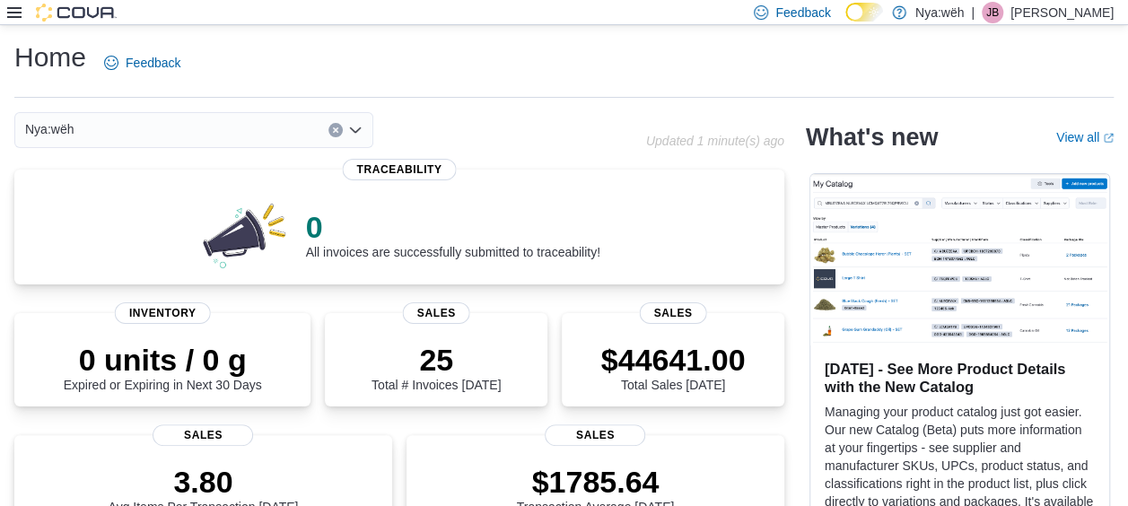 The height and width of the screenshot is (506, 1128). What do you see at coordinates (76, 13) in the screenshot?
I see `img: Cova` at bounding box center [76, 13].